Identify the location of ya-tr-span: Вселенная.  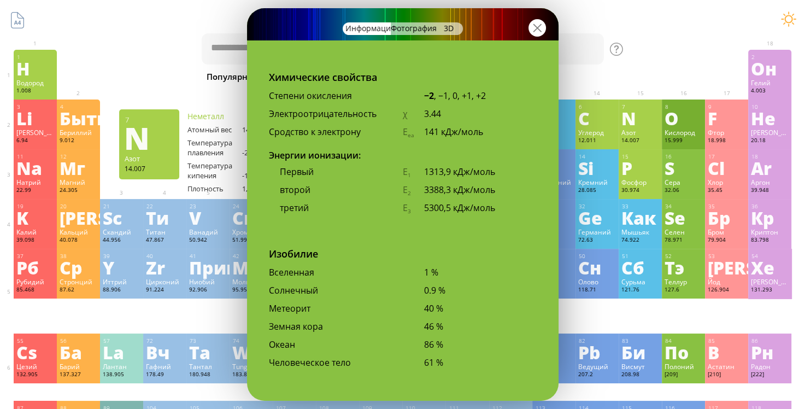
(291, 272).